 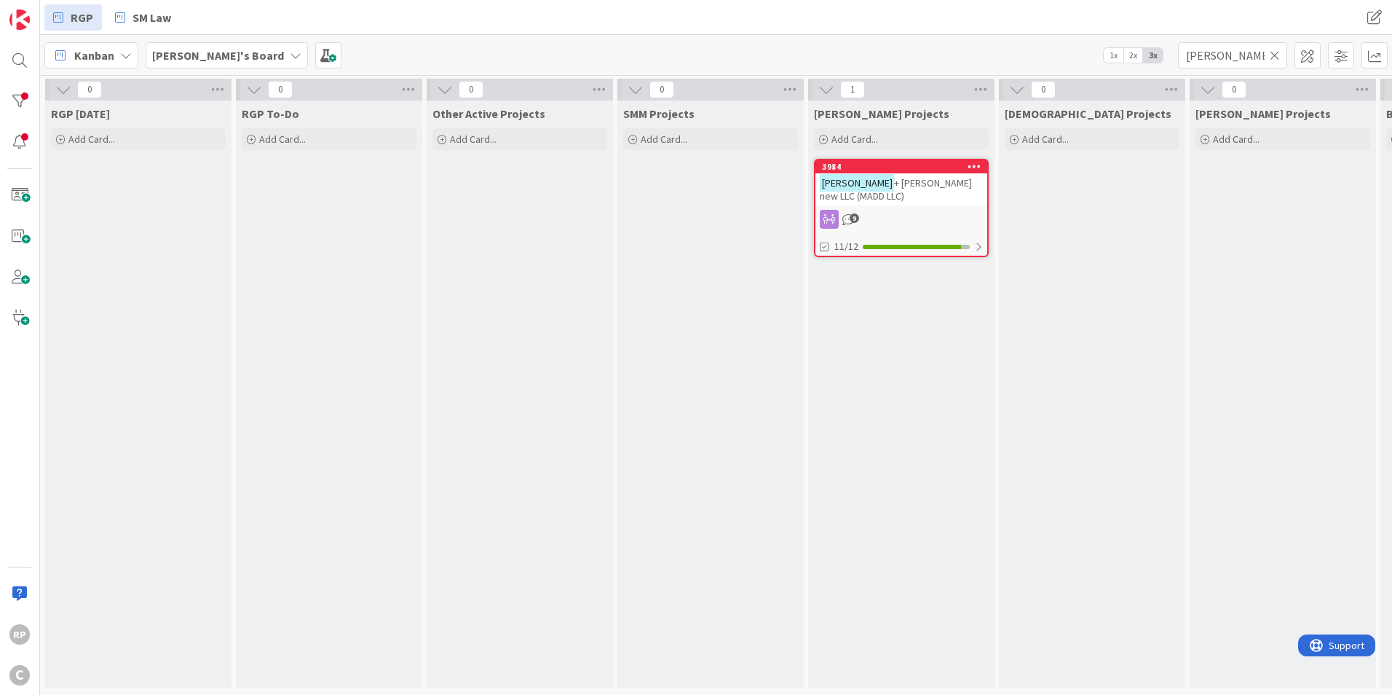 I want to click on a: SM Law, so click(x=143, y=17).